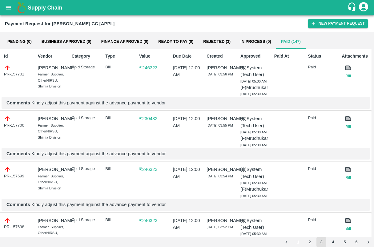  Describe the element at coordinates (328, 242) in the screenshot. I see `nav: pagination navigation` at that location.